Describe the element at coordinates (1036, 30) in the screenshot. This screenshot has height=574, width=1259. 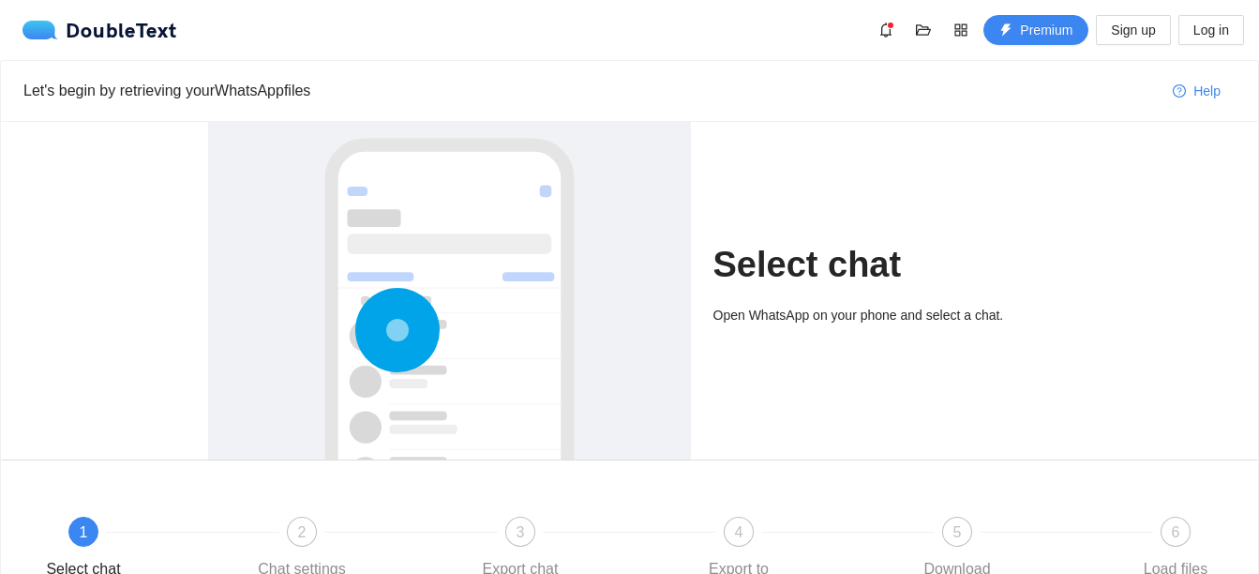
I see `button: thunderboltPremium` at that location.